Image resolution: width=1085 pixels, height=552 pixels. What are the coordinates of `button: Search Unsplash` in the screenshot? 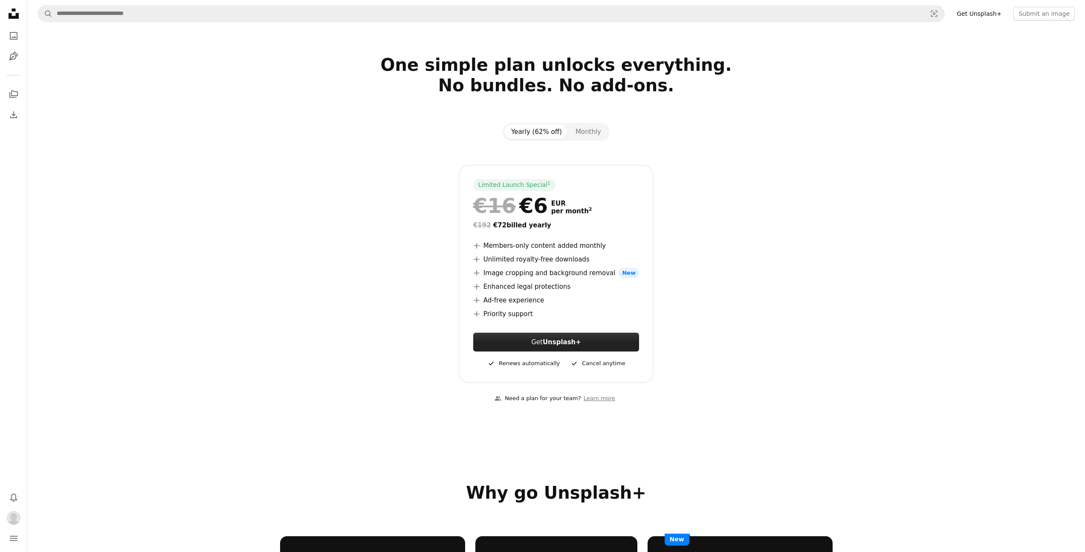 It's located at (45, 14).